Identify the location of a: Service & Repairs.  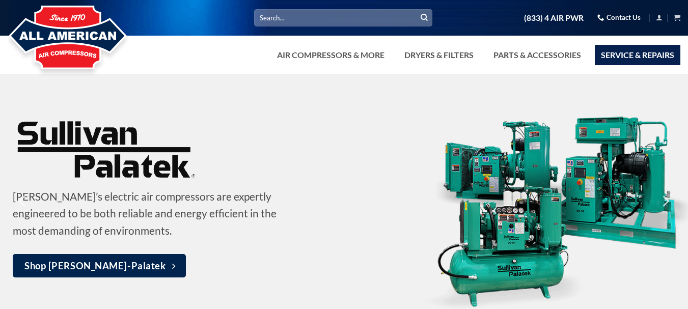
(638, 55).